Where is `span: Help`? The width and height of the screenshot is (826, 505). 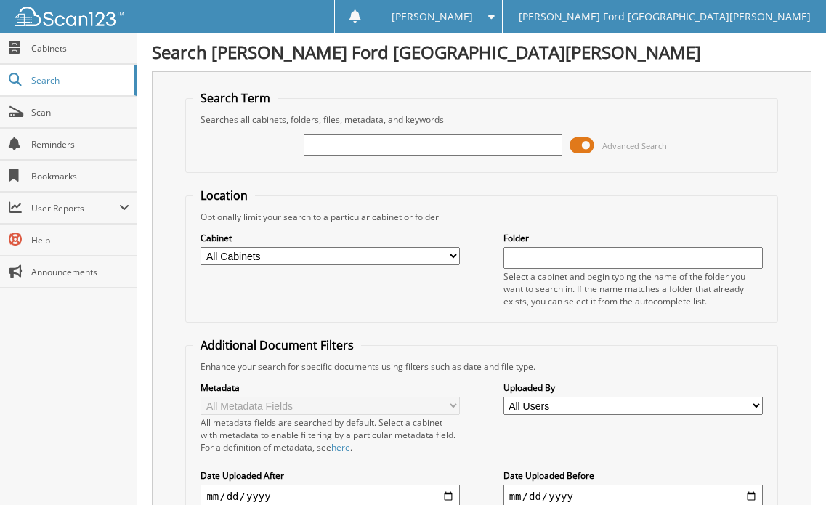
span: Help is located at coordinates (80, 240).